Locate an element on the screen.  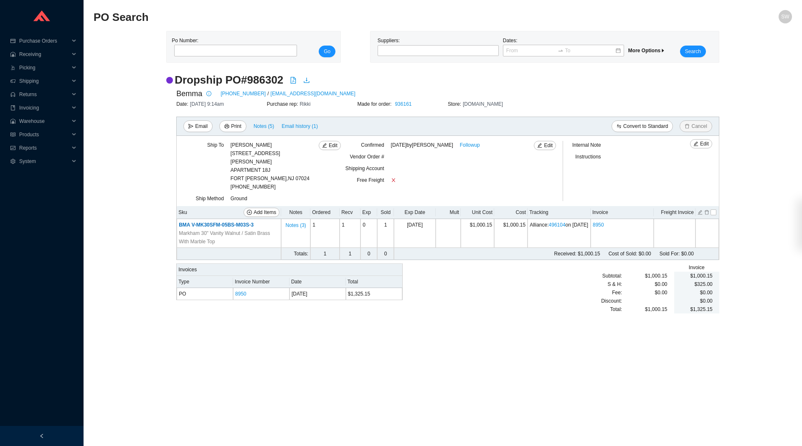
h2: Dropship PO # 986302 is located at coordinates (229, 80).